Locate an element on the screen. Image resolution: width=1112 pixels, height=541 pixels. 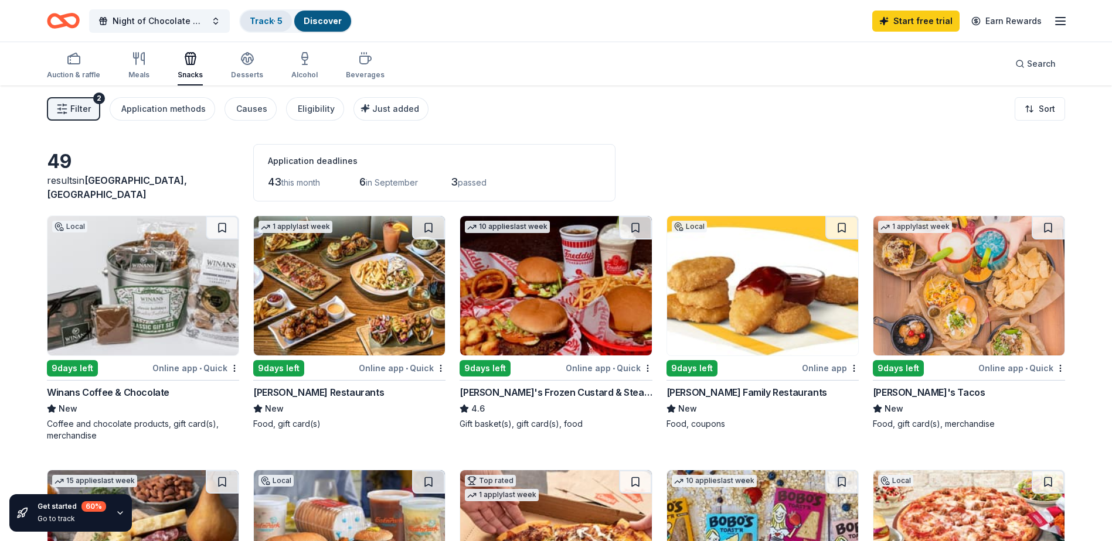
span: 4.6 is located at coordinates (478, 409).